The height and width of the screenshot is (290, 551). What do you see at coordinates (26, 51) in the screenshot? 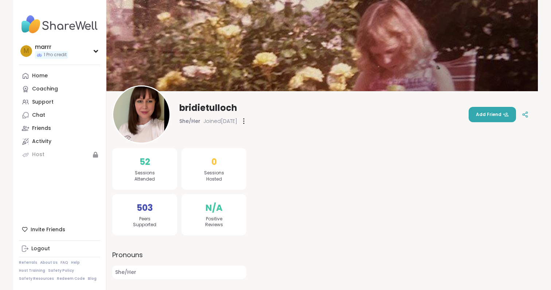
I see `span: m` at bounding box center [26, 51].